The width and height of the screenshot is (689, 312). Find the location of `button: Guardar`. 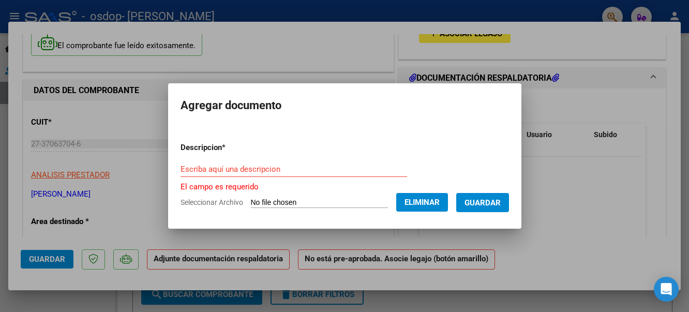

button: Guardar is located at coordinates (483, 202).